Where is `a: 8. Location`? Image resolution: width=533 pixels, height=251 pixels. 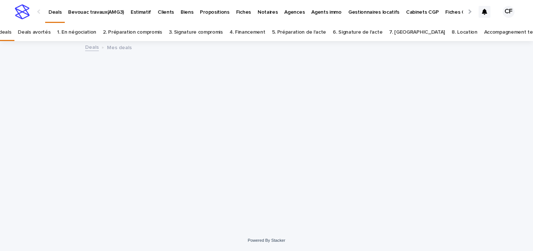 a: 8. Location is located at coordinates (465, 32).